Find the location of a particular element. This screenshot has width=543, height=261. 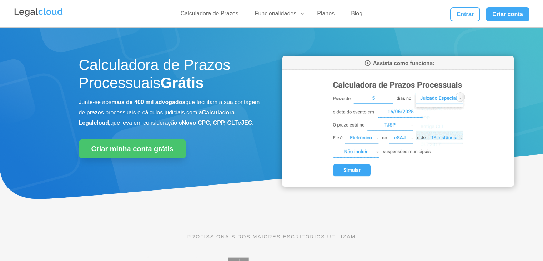

h1: Calculadora de Prazos Processuais is located at coordinates (170, 76).